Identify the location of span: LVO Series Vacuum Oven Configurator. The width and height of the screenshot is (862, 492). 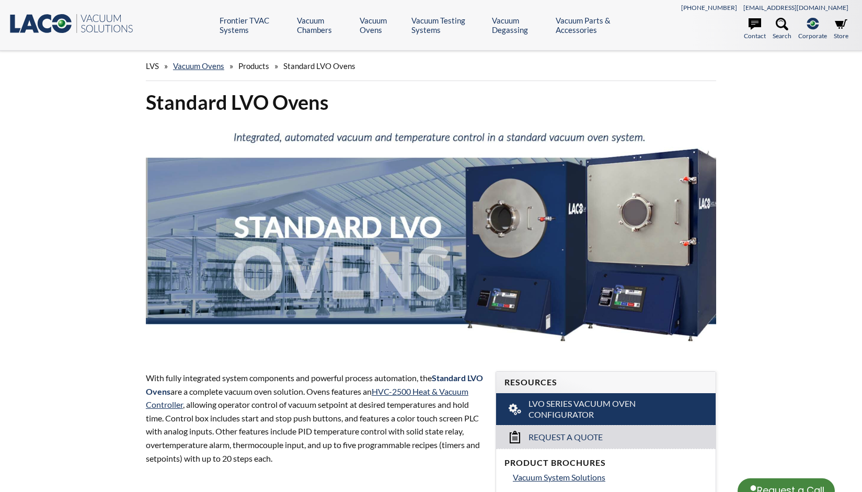
(606, 409).